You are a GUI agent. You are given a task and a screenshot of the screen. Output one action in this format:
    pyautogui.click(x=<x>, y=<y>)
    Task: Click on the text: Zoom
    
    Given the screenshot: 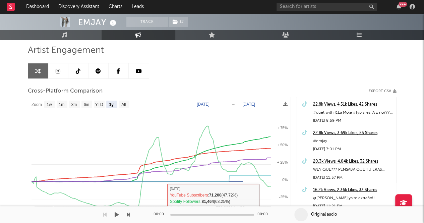 What is the action you would take?
    pyautogui.click(x=37, y=105)
    